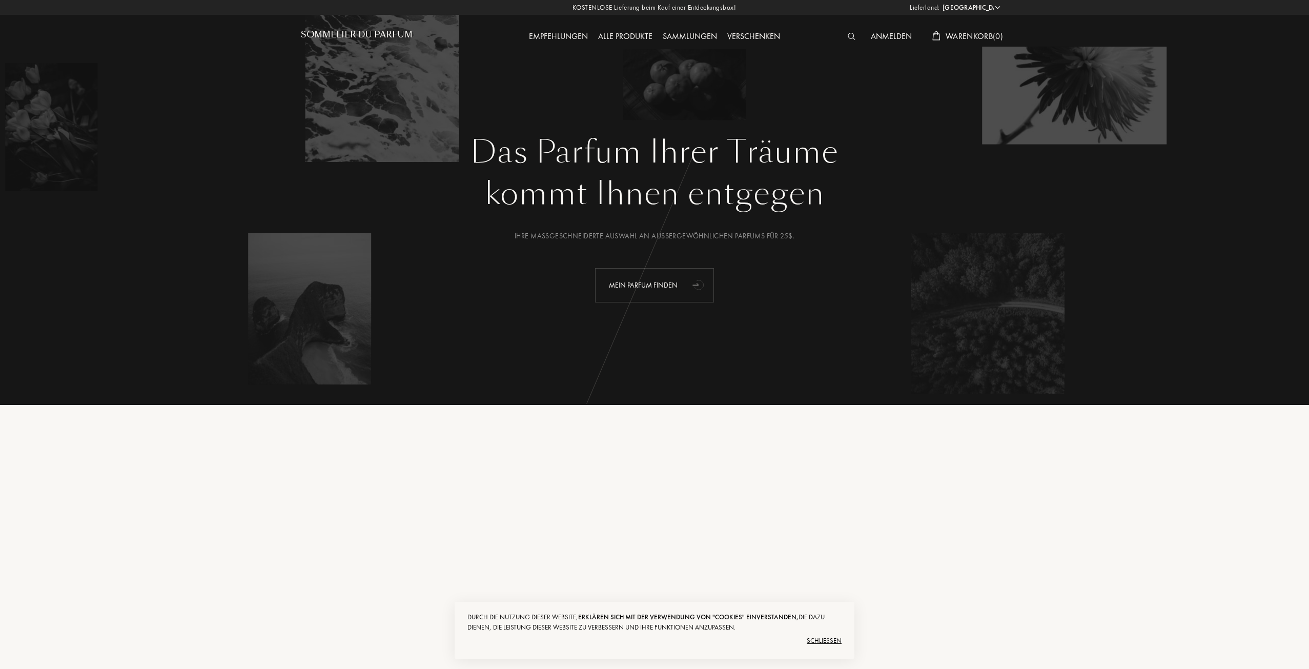 Image resolution: width=1309 pixels, height=669 pixels. I want to click on img: cart_white.svg, so click(936, 36).